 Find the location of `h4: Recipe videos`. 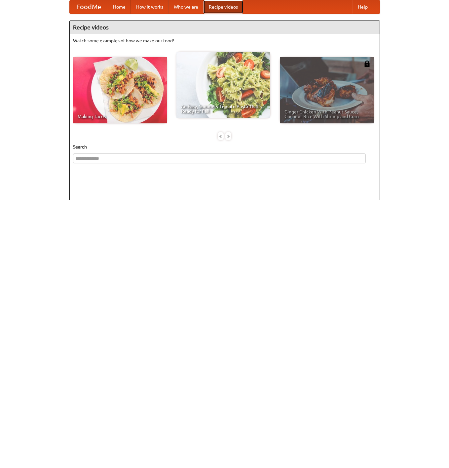

h4: Recipe videos is located at coordinates (225, 27).